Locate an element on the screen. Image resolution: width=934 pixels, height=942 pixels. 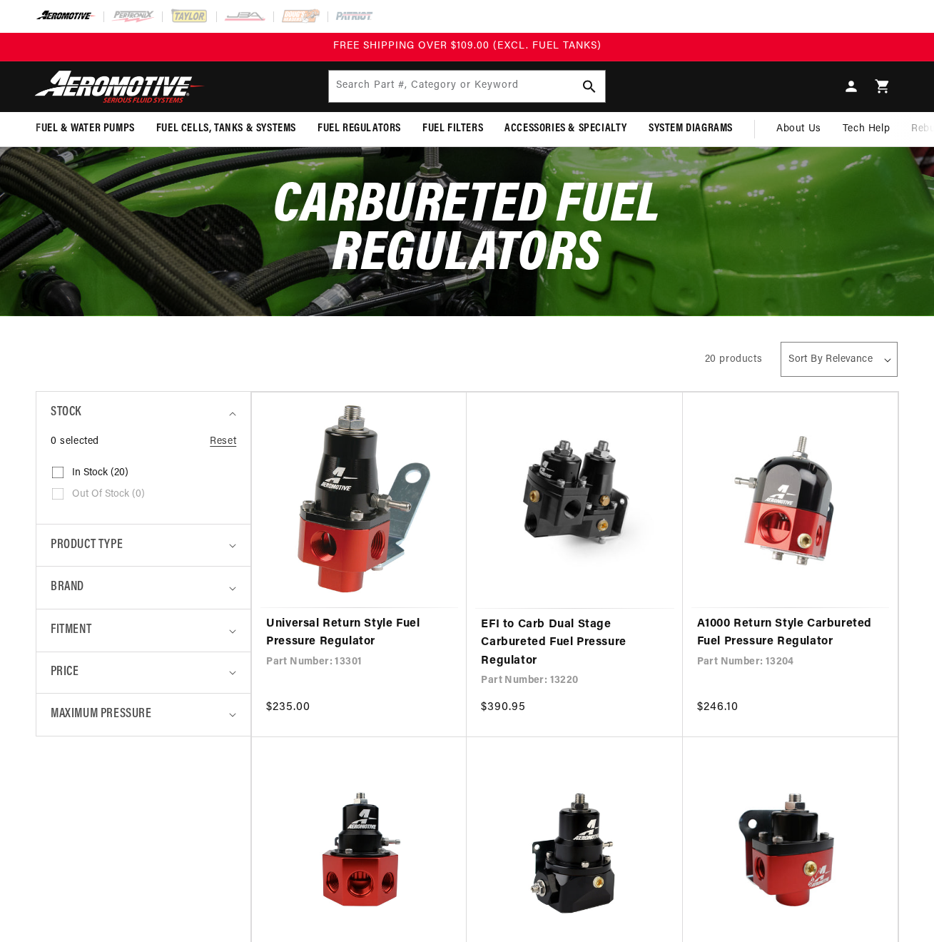
a: Reset is located at coordinates (223, 442).